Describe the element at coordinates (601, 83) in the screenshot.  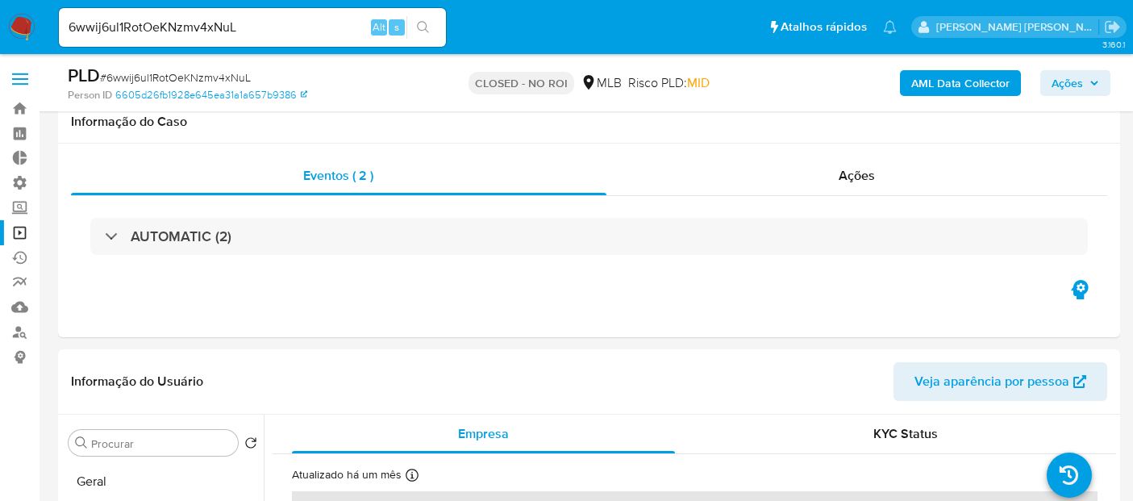
I see `div: MLB` at that location.